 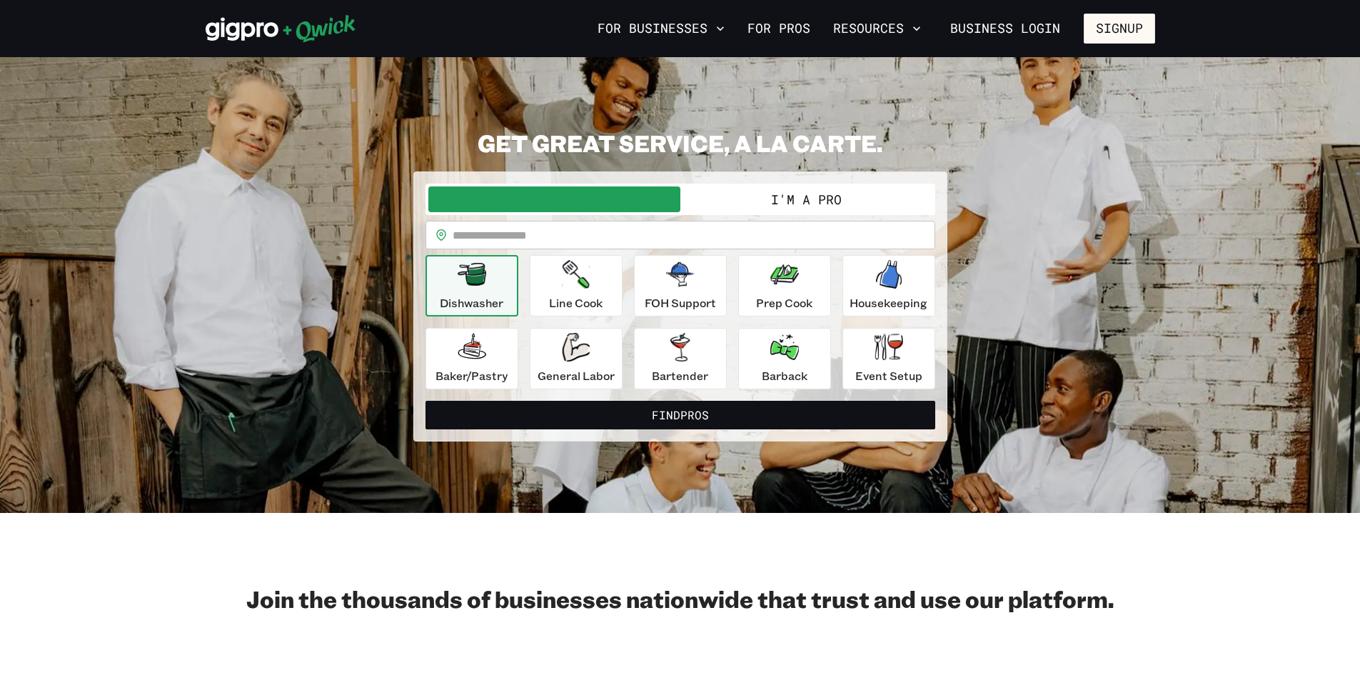 What do you see at coordinates (889, 286) in the screenshot?
I see `button: Housekeeping` at bounding box center [889, 286].